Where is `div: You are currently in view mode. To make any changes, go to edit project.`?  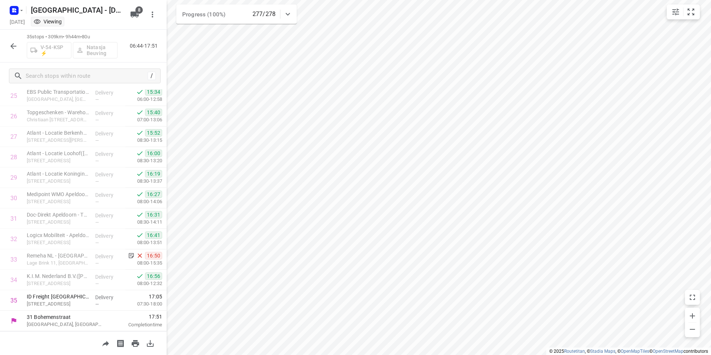
div: You are currently in view mode. To make any changes, go to edit project. is located at coordinates (48, 22).